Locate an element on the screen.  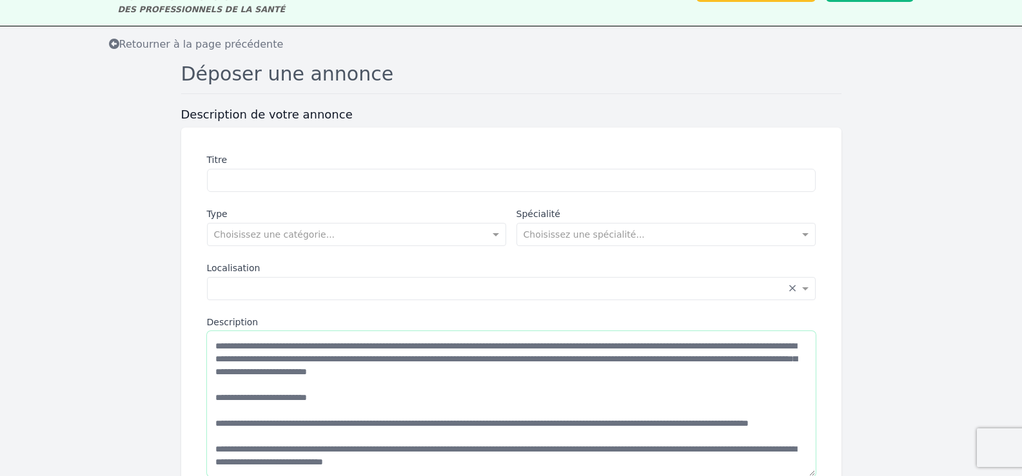
label: Spécialité is located at coordinates (666, 214).